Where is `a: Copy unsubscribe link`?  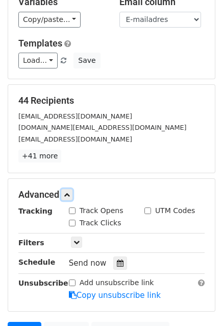 a: Copy unsubscribe link is located at coordinates (115, 295).